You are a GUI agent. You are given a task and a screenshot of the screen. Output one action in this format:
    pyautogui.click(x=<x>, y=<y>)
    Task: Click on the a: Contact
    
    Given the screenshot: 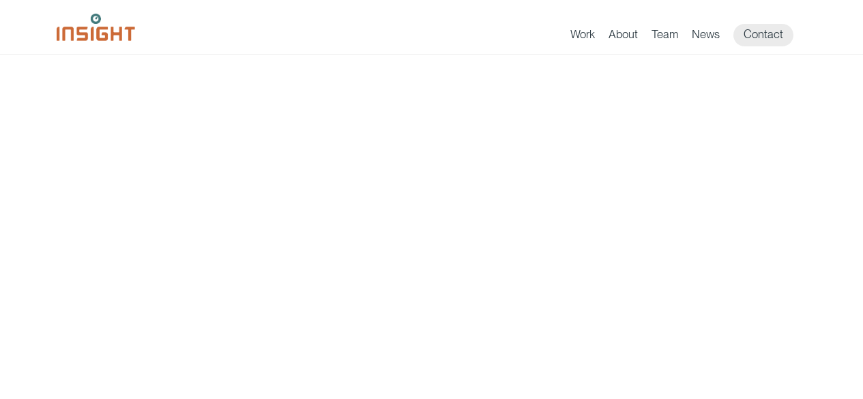 What is the action you would take?
    pyautogui.click(x=764, y=35)
    